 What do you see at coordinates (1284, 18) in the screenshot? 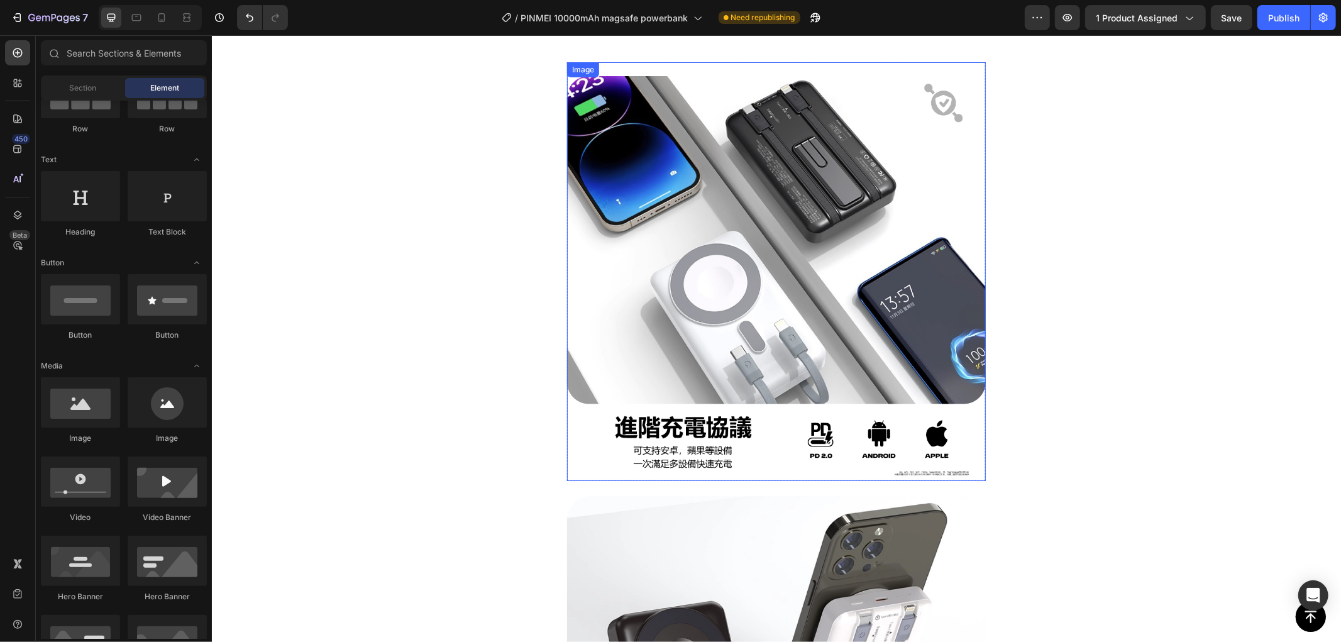
I see `button: Publish` at bounding box center [1284, 18].